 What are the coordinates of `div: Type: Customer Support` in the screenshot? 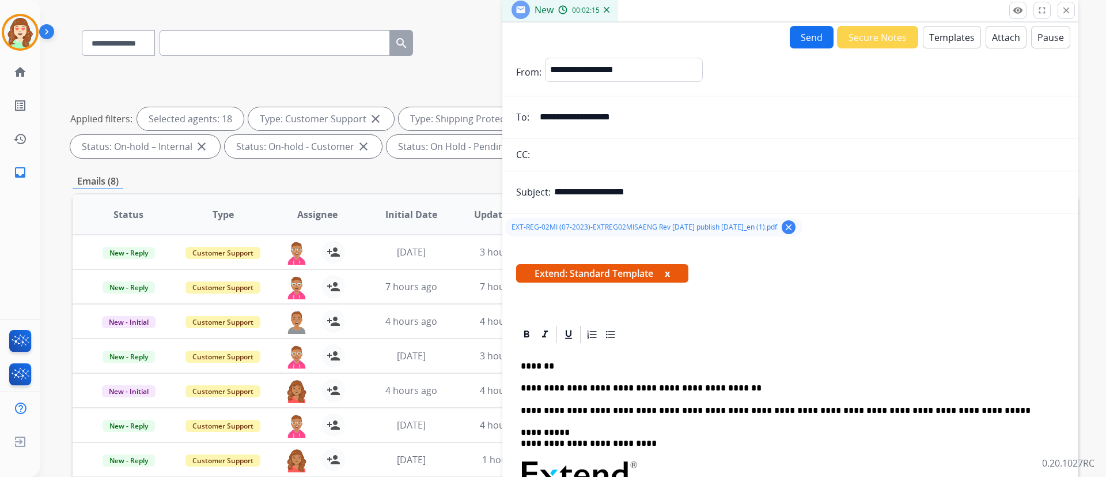 It's located at (321, 119).